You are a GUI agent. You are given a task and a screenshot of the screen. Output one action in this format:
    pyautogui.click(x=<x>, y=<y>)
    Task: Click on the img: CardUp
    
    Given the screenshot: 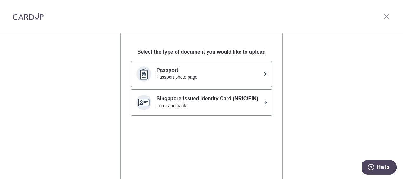 What is the action you would take?
    pyautogui.click(x=28, y=16)
    